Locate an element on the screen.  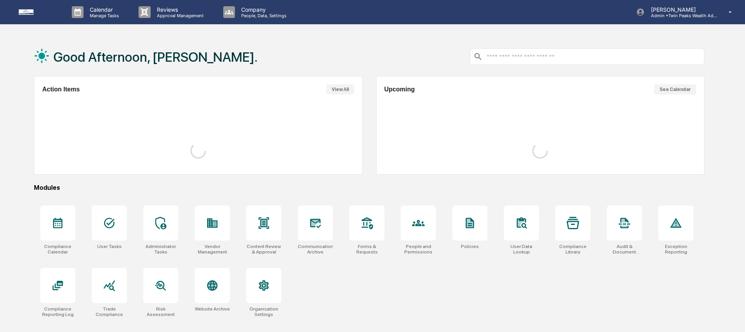
p: Manage Tasks is located at coordinates (103, 16).